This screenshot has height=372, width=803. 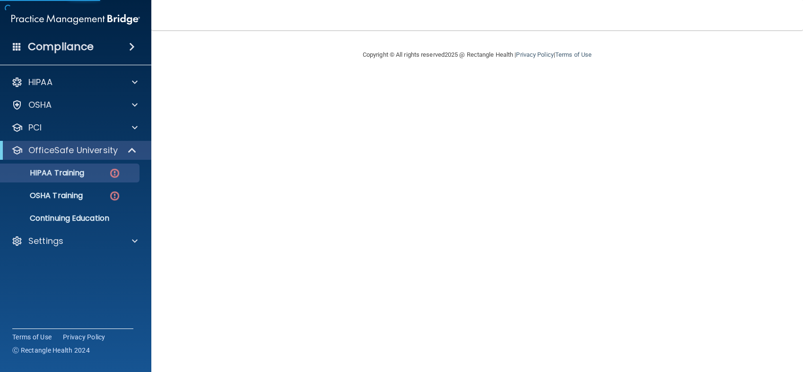 What do you see at coordinates (45, 173) in the screenshot?
I see `p: HIPAA Training` at bounding box center [45, 173].